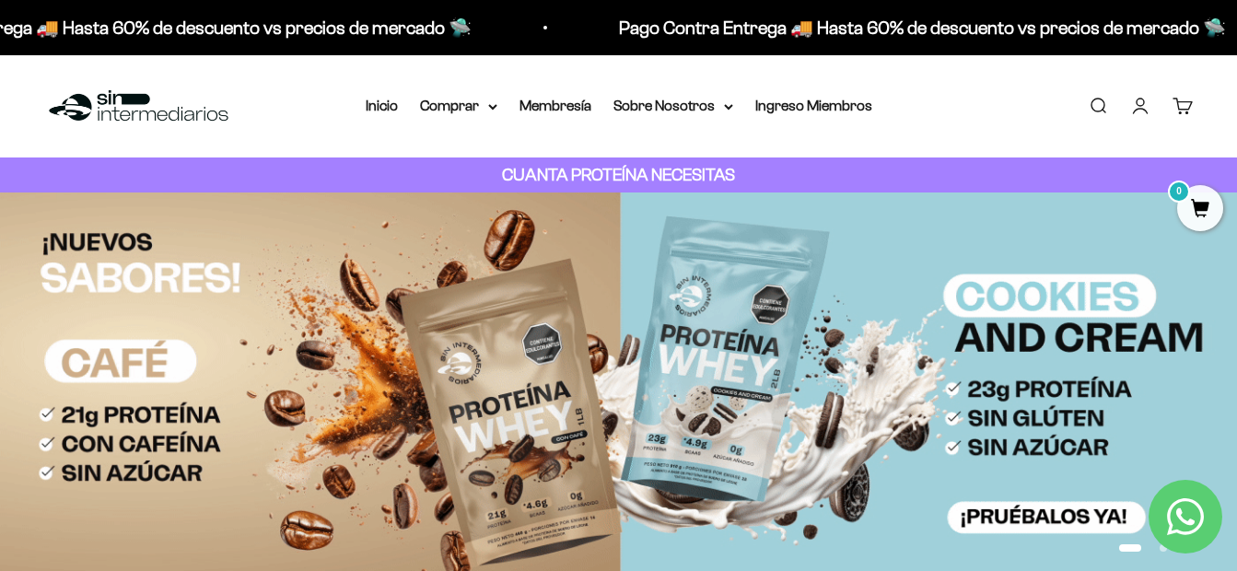 This screenshot has height=571, width=1237. I want to click on mark: 0, so click(1179, 192).